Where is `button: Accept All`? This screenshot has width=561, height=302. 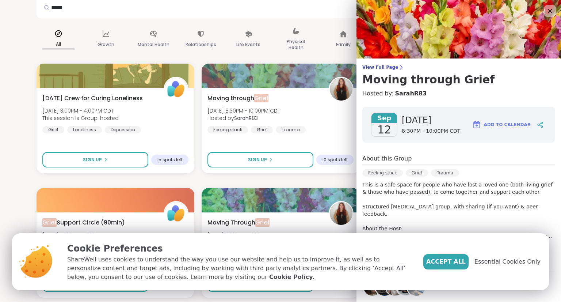 button: Accept All is located at coordinates (446, 262).